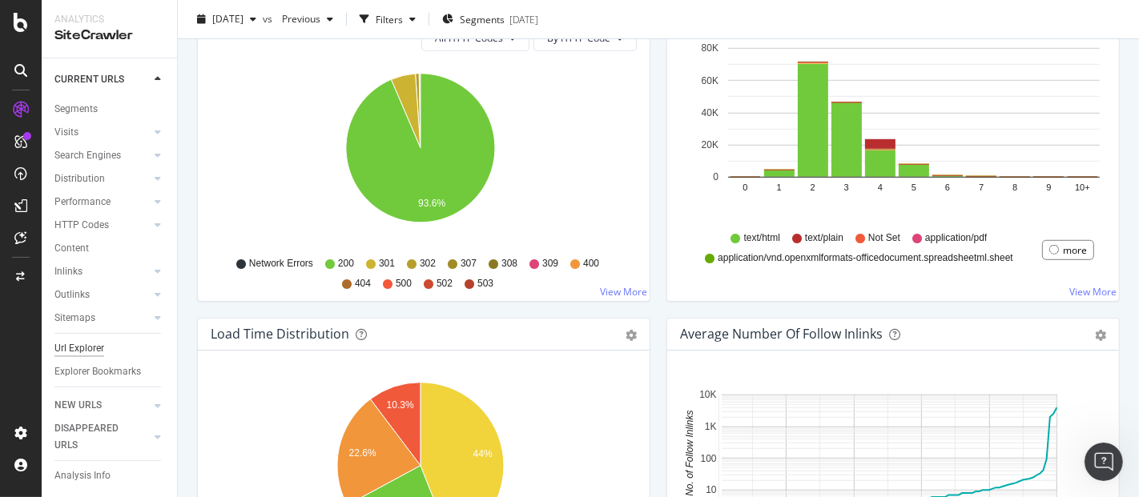 This screenshot has height=497, width=1139. What do you see at coordinates (269, 18) in the screenshot?
I see `span: vs` at bounding box center [269, 18].